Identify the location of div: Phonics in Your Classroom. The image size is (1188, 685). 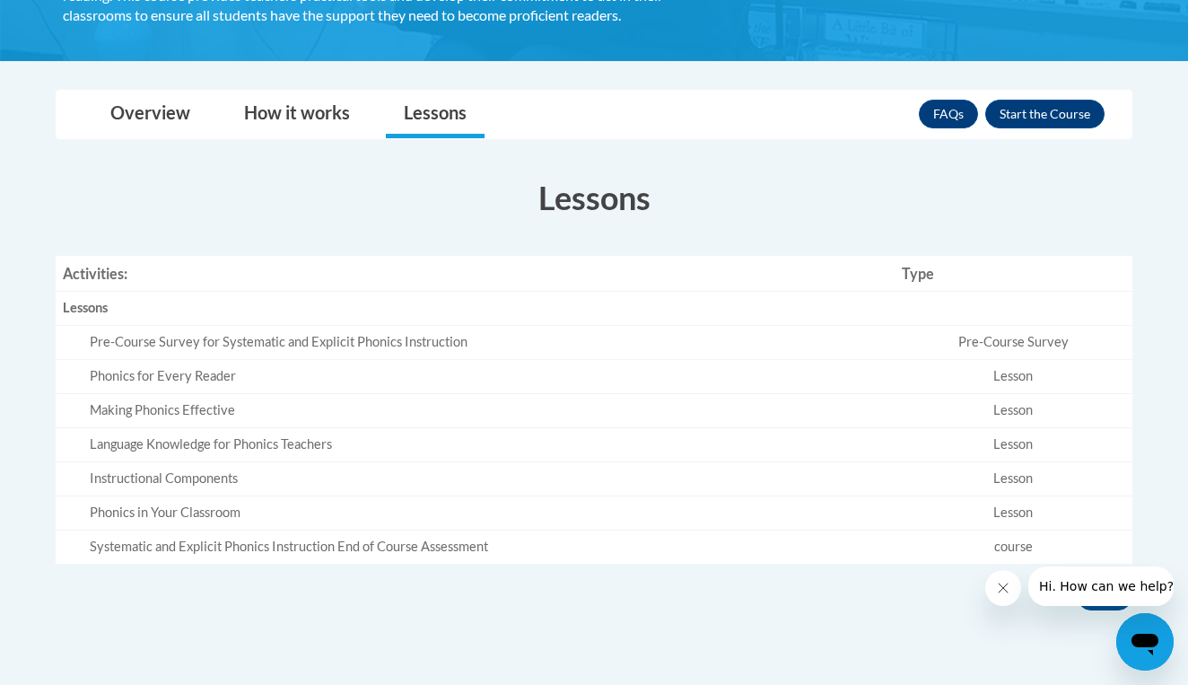
(488, 512).